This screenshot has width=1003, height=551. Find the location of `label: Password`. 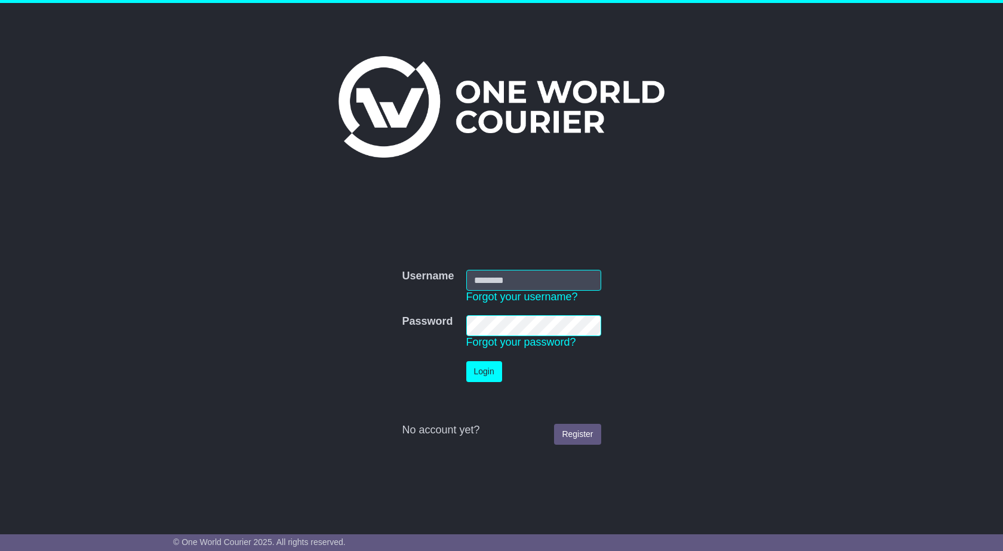

label: Password is located at coordinates (427, 322).